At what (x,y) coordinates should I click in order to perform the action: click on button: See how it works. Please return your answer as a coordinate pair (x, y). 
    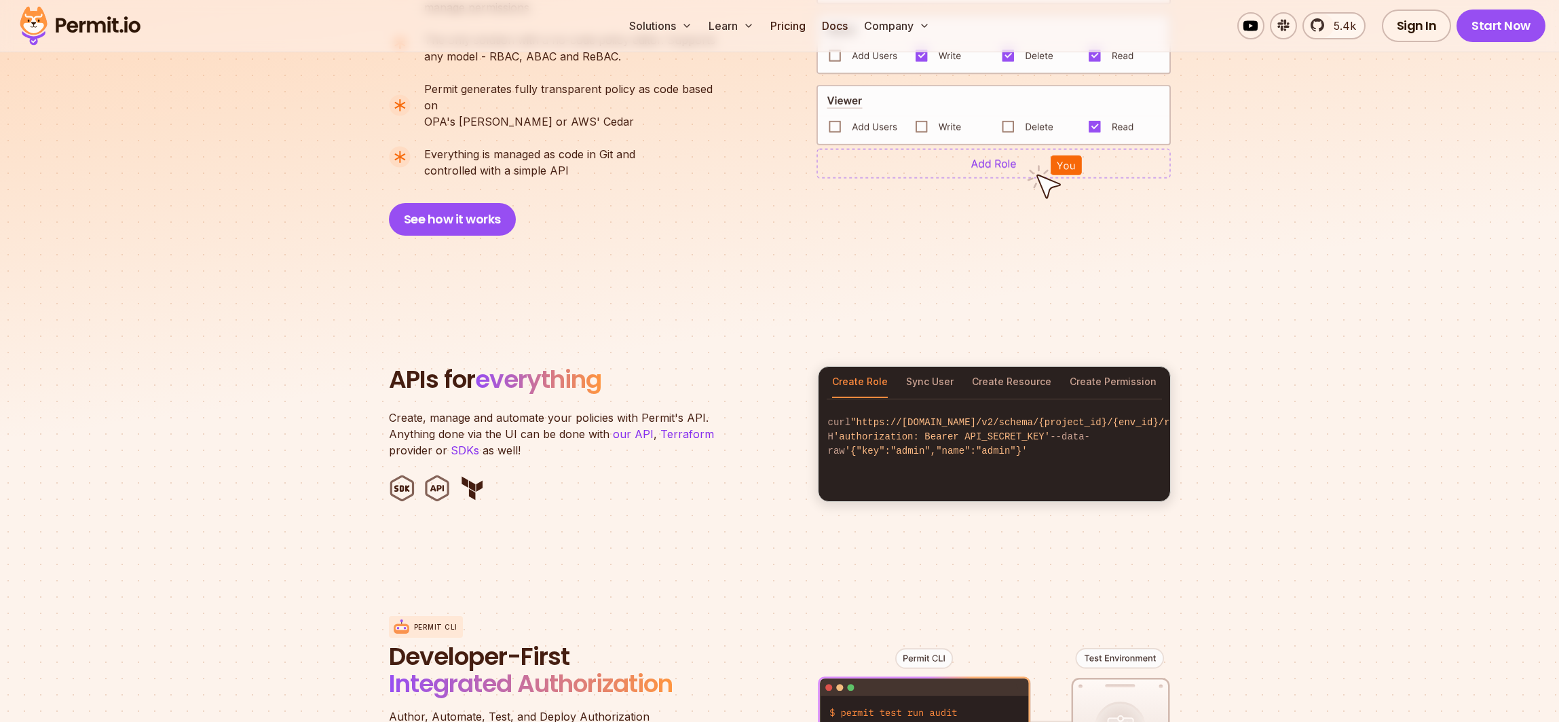
    Looking at the image, I should click on (452, 219).